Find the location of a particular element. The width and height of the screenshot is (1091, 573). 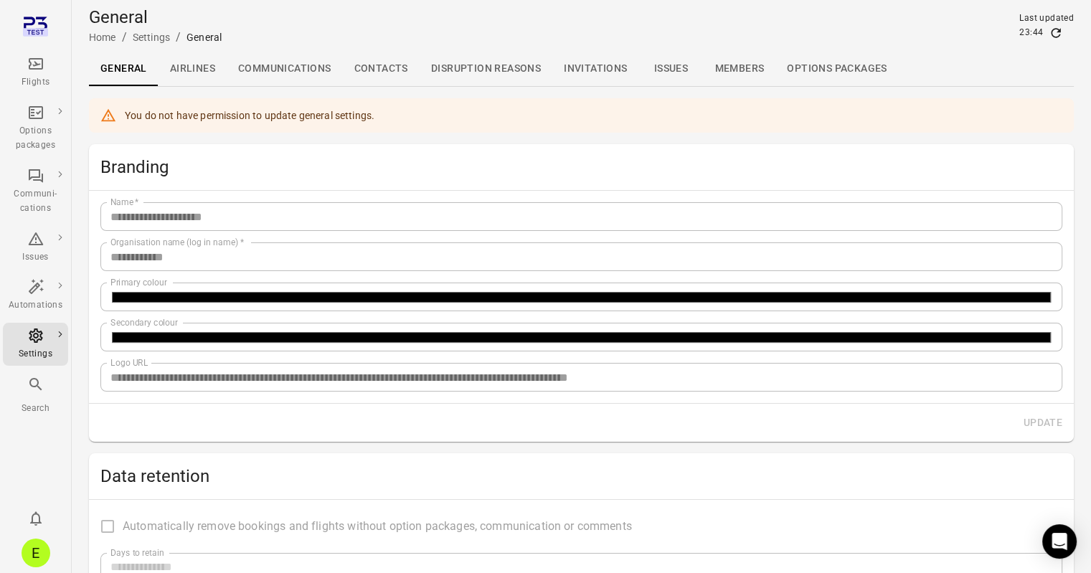

div: Automations is located at coordinates (35, 305).